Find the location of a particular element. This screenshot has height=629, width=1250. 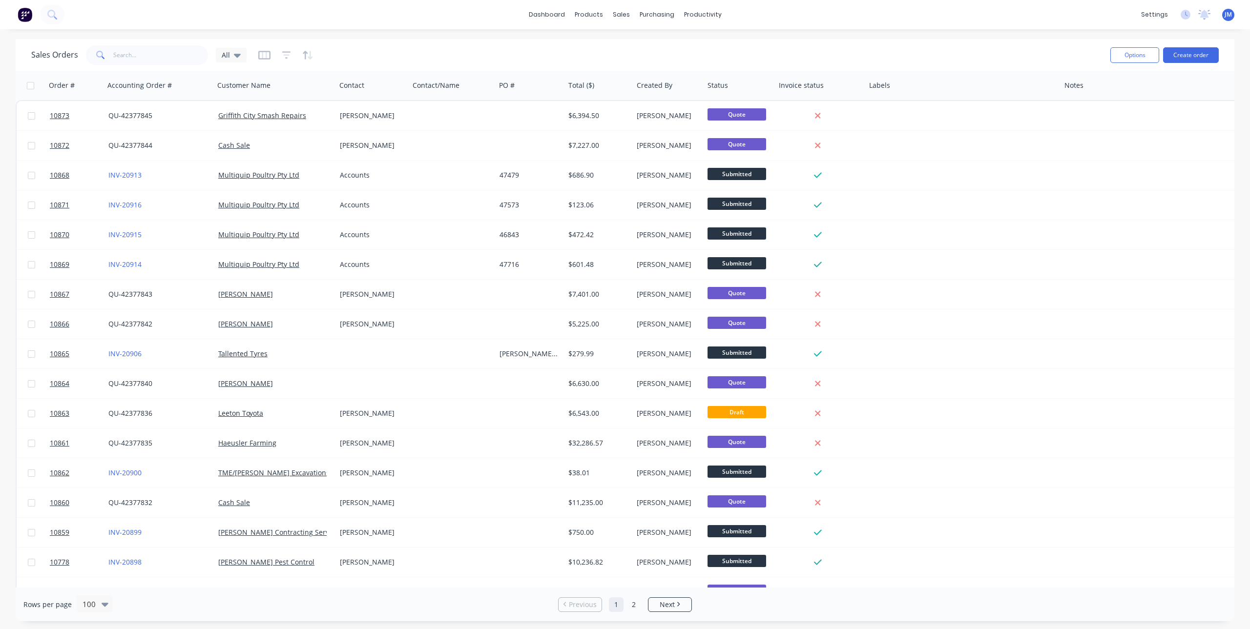

div: $686.90 is located at coordinates (597, 175).